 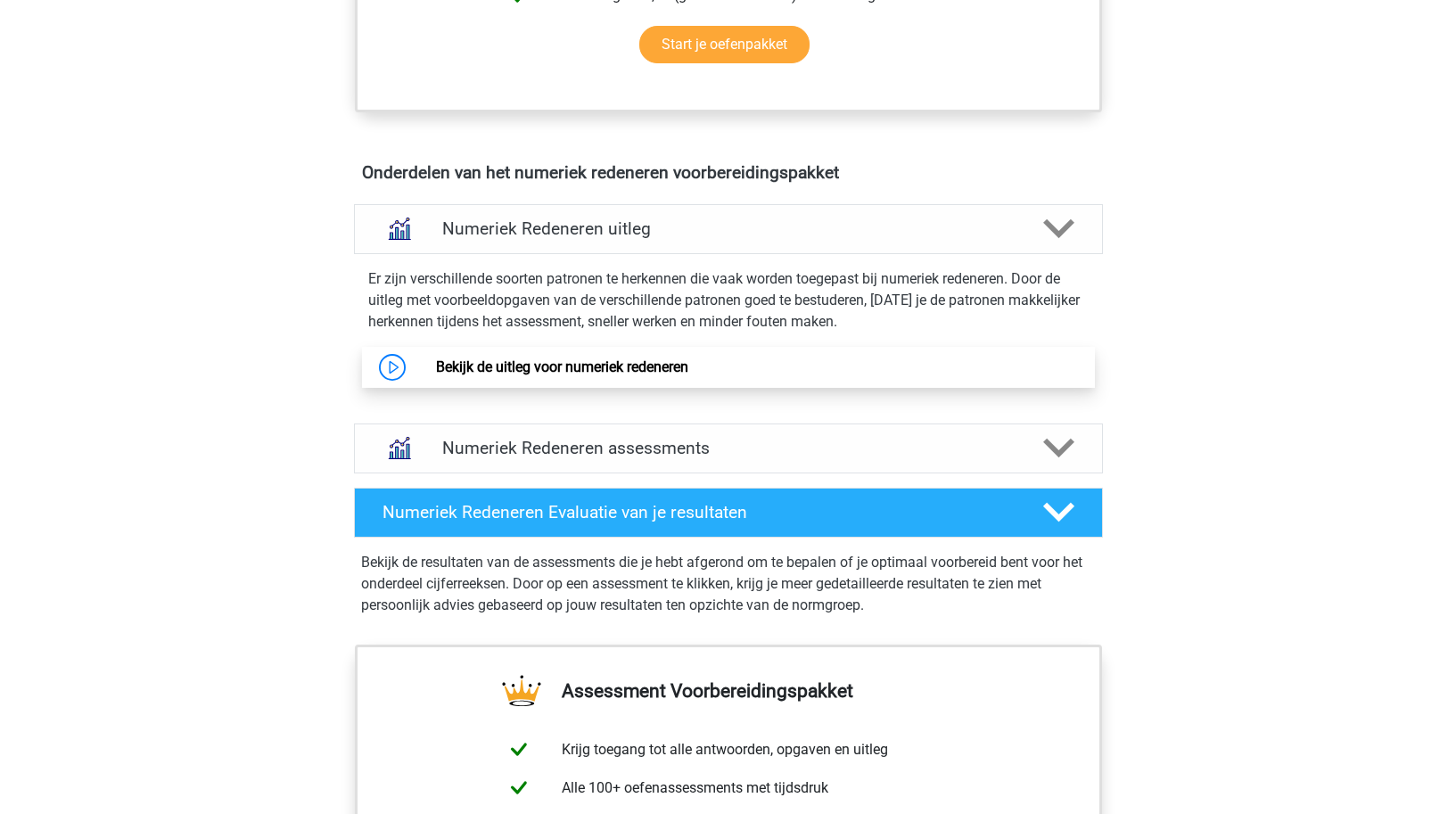 I want to click on img: numeriek redeneren assessments, so click(x=399, y=448).